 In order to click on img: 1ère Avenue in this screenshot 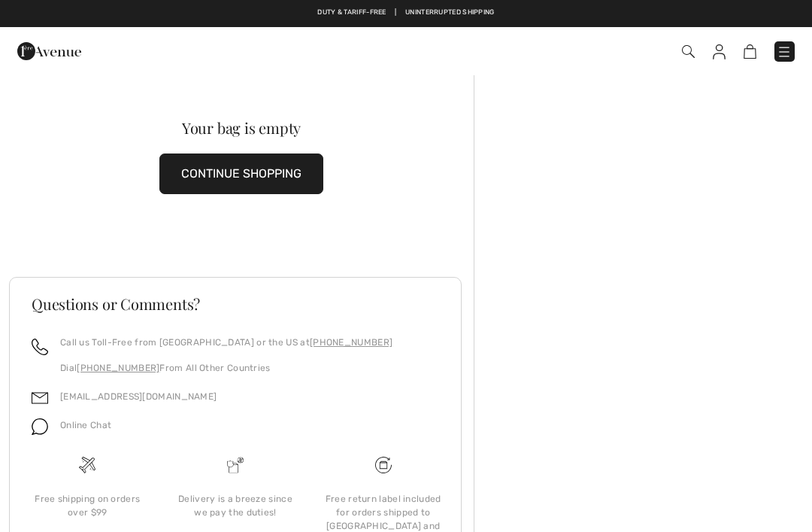, I will do `click(49, 51)`.